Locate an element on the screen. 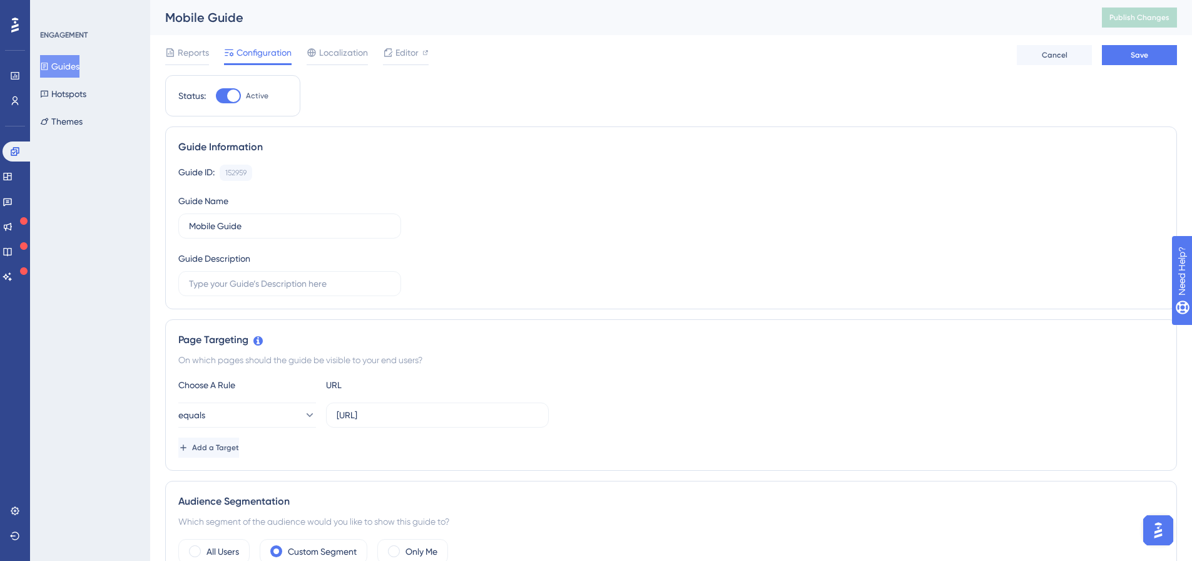 The width and height of the screenshot is (1192, 561). div: Status: is located at coordinates (192, 96).